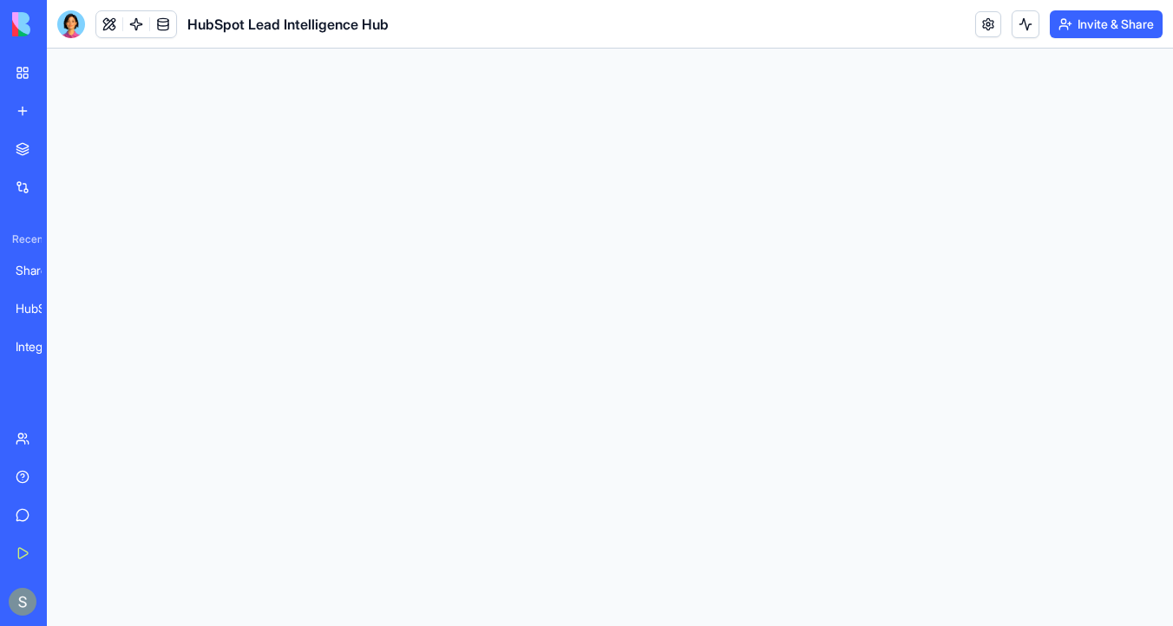  I want to click on div: SharePoint, so click(40, 271).